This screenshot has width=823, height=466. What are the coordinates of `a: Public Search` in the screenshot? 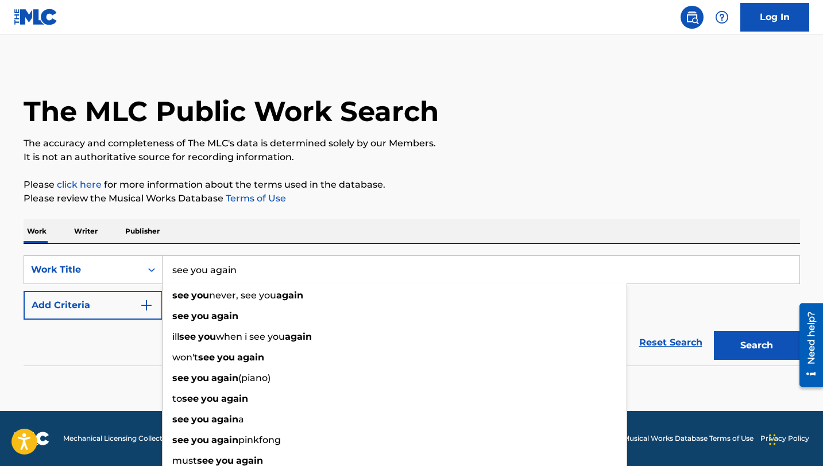 It's located at (692, 17).